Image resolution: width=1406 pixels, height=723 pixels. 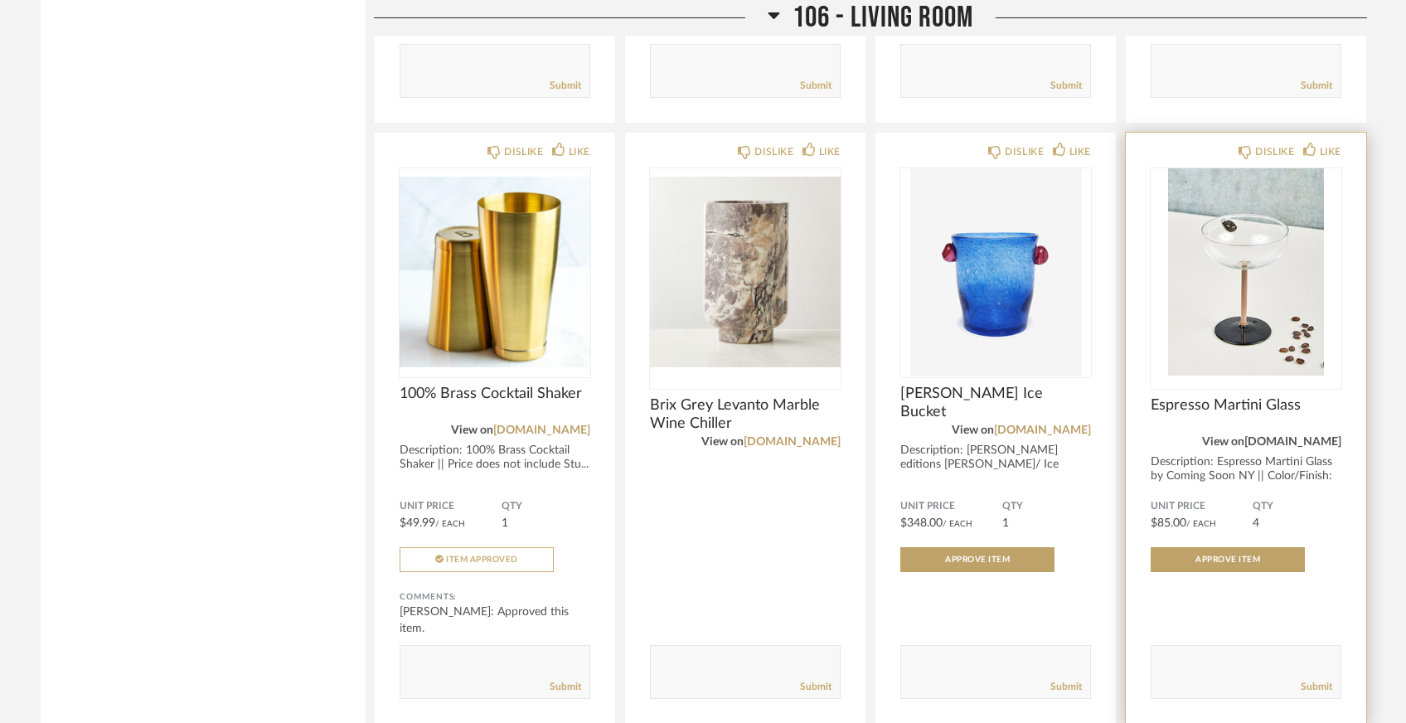 I want to click on span: $49.99, so click(x=417, y=523).